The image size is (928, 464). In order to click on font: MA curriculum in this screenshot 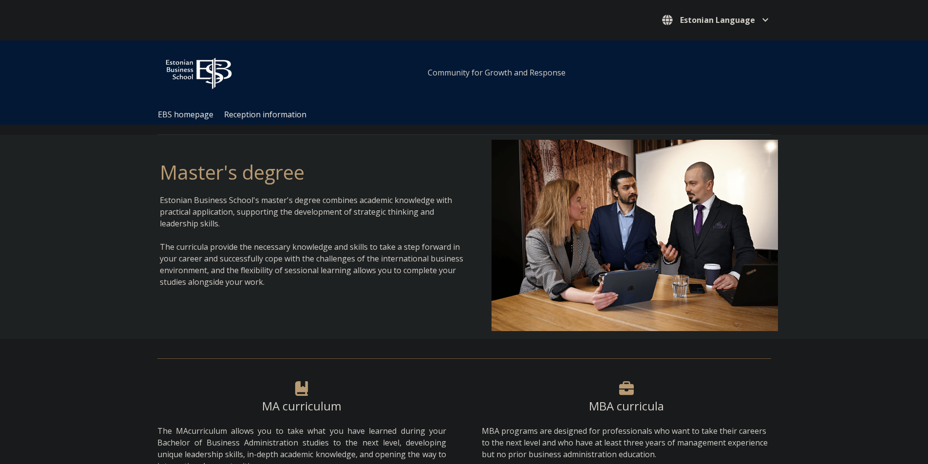, I will do `click(301, 406)`.